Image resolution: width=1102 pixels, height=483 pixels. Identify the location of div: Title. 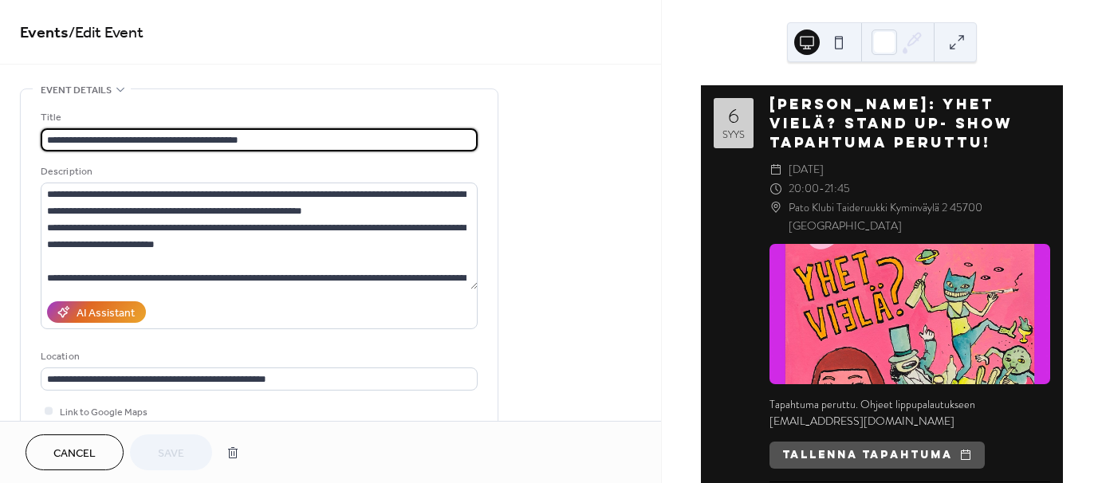
(258, 117).